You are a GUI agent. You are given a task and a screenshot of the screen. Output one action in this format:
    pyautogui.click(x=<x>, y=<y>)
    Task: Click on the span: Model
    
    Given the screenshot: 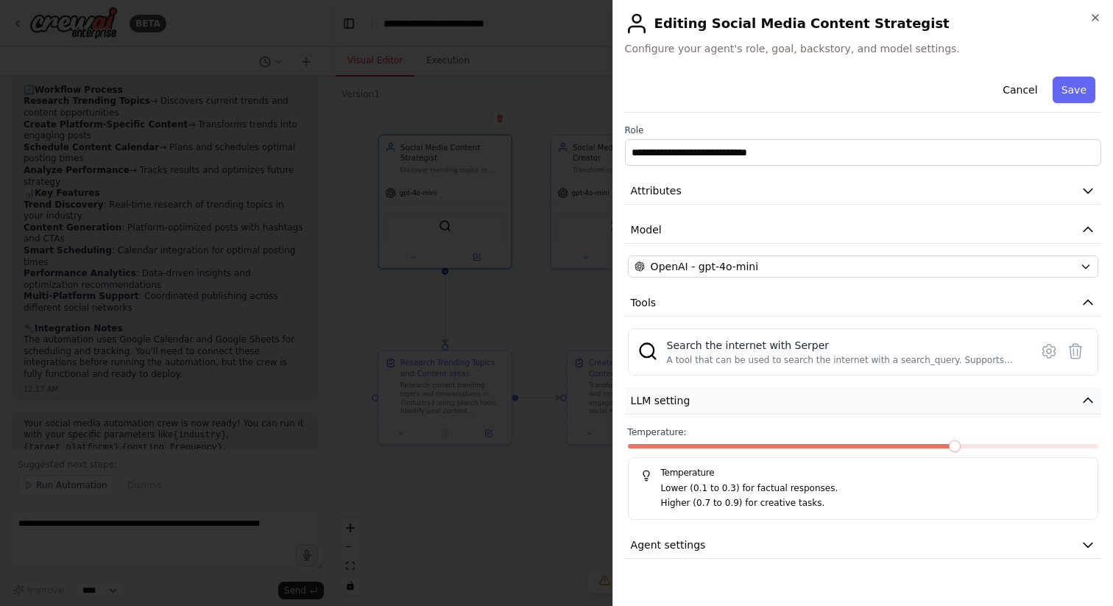 What is the action you would take?
    pyautogui.click(x=646, y=230)
    